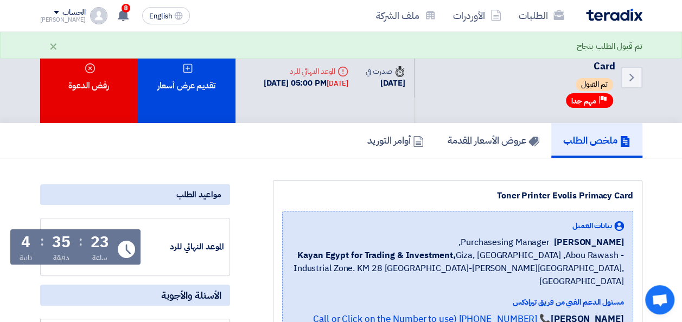 Image resolution: width=682 pixels, height=322 pixels. What do you see at coordinates (457, 302) in the screenshot?
I see `div: مسئول الدعم الفني من فريق تيرادكس` at bounding box center [457, 302].